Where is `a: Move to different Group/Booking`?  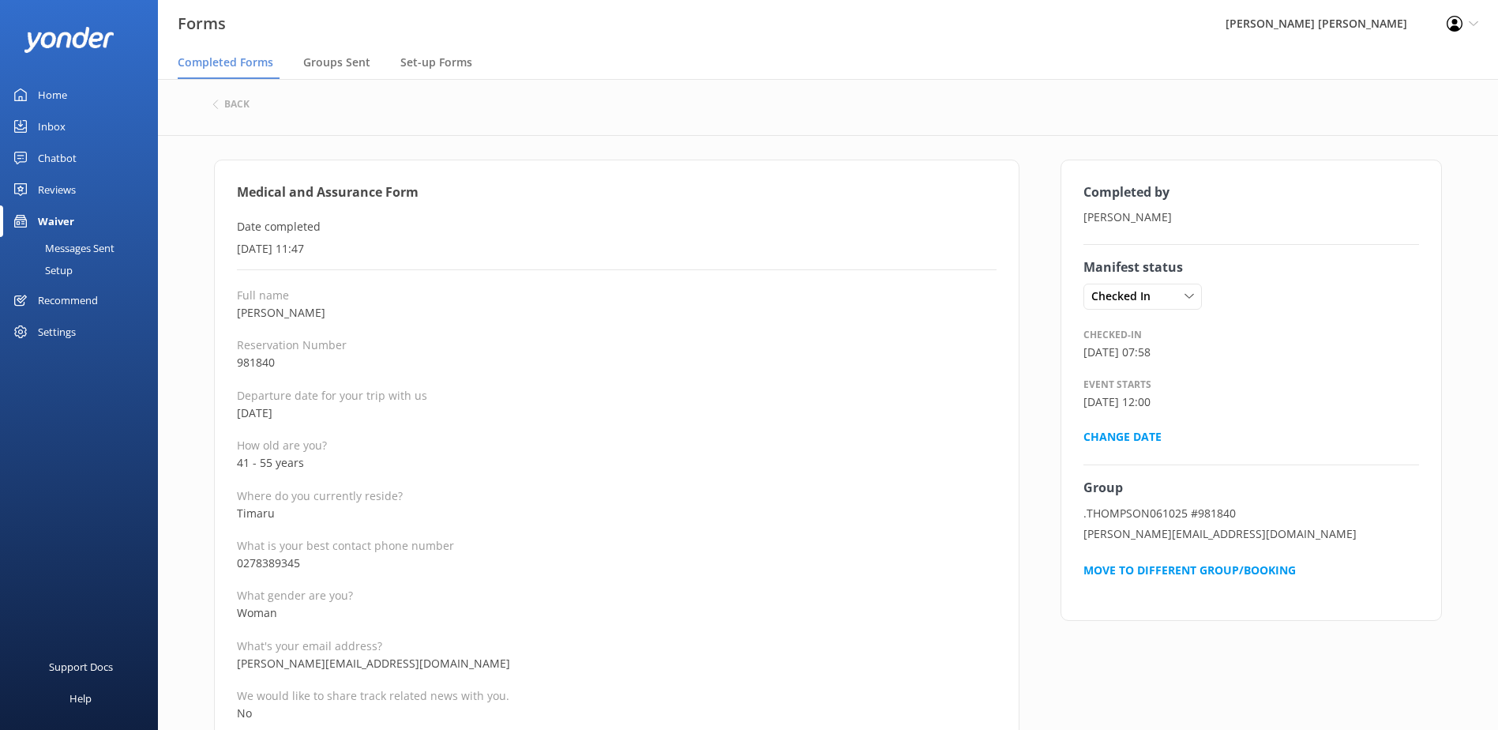
a: Move to different Group/Booking is located at coordinates (1189, 569).